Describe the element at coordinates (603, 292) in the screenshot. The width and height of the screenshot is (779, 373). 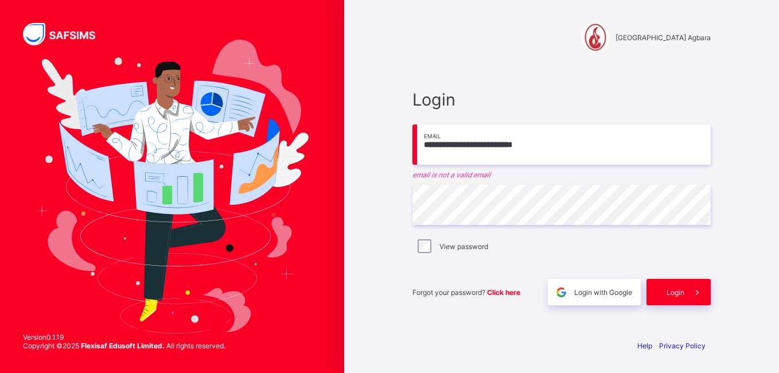
I see `span: Login with Google` at that location.